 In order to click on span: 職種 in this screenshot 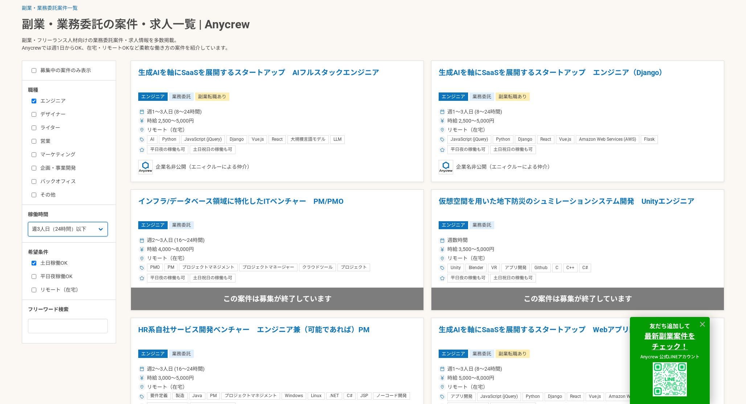, I will do `click(33, 90)`.